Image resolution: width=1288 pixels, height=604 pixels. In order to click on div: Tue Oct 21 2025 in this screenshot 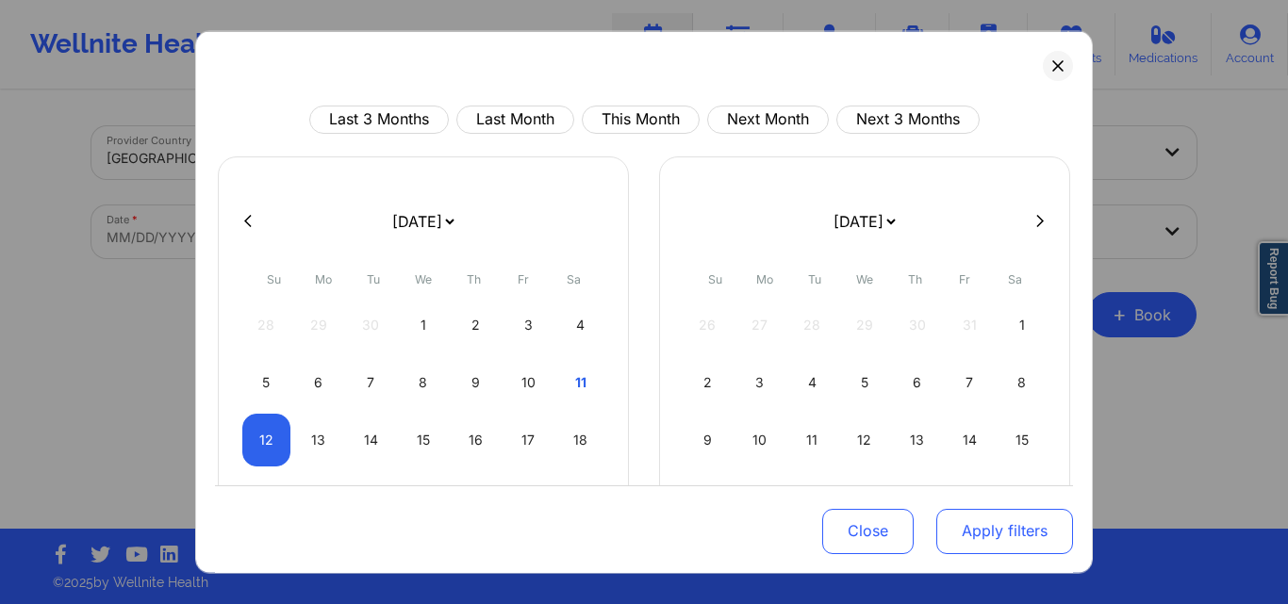, I will do `click(371, 497)`.